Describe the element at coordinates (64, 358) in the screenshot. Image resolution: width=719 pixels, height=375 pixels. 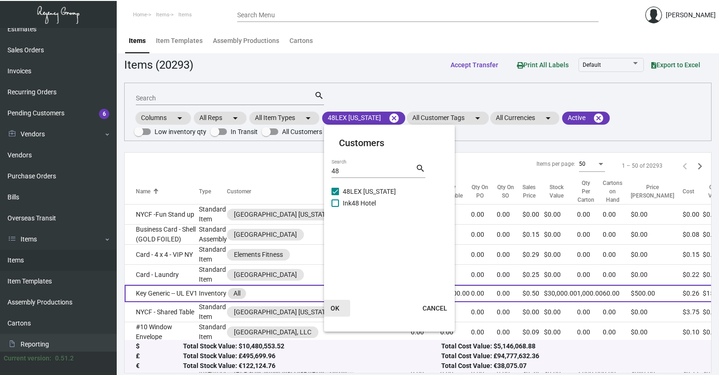
I see `div: 0.51.2` at that location.